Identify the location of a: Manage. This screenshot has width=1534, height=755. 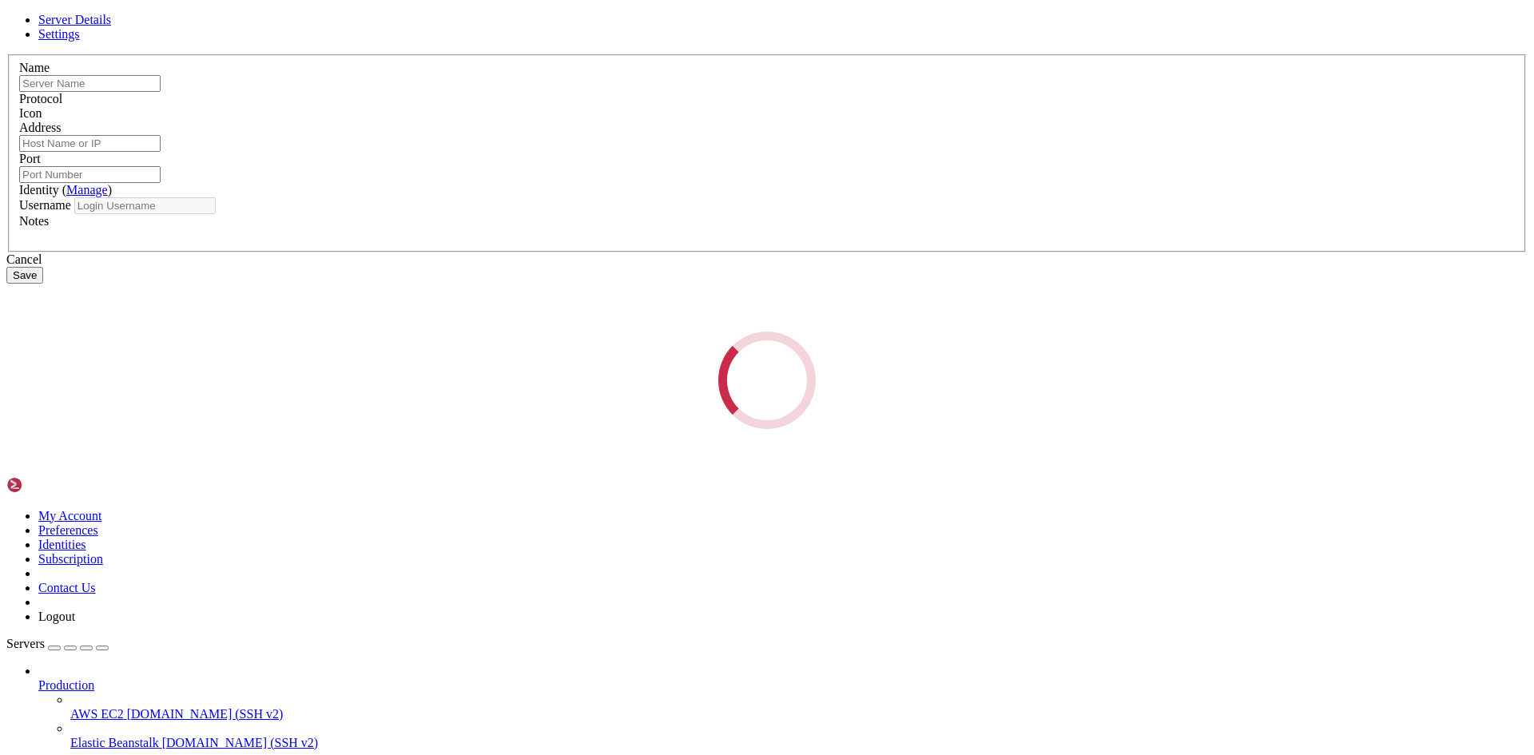
(87, 189).